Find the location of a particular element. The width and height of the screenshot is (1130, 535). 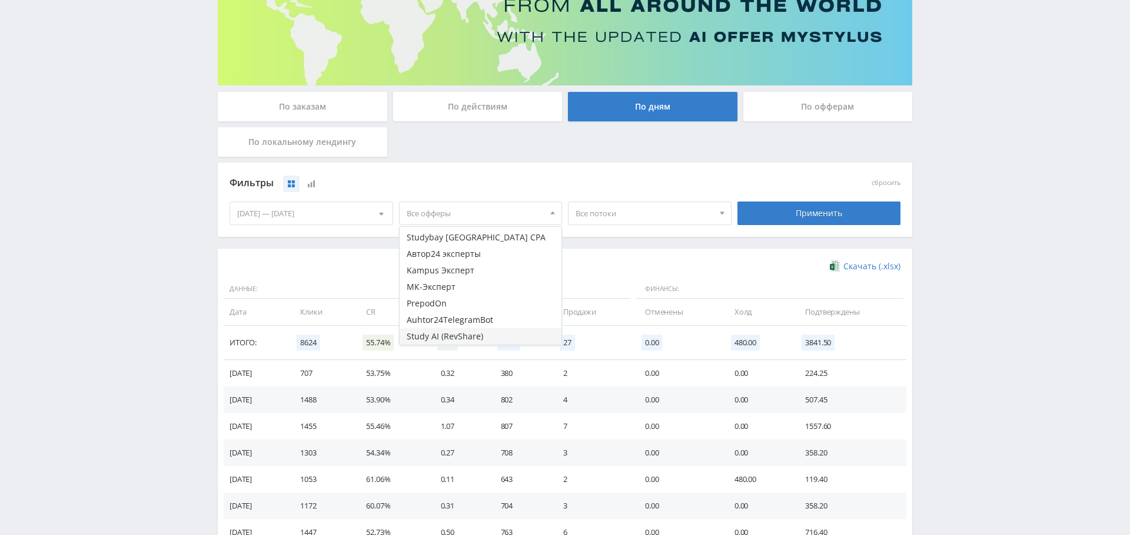

td: 0.31 is located at coordinates (459, 505).